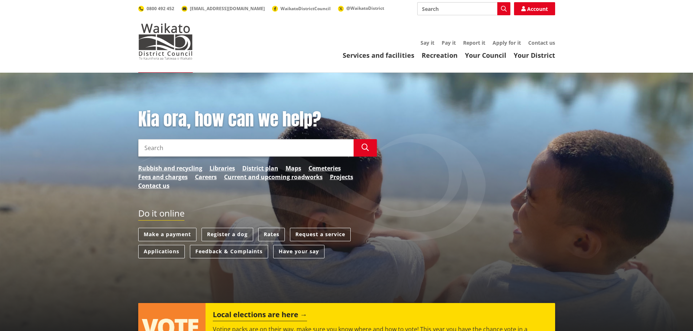 This screenshot has width=693, height=331. I want to click on a: Have your say, so click(298, 252).